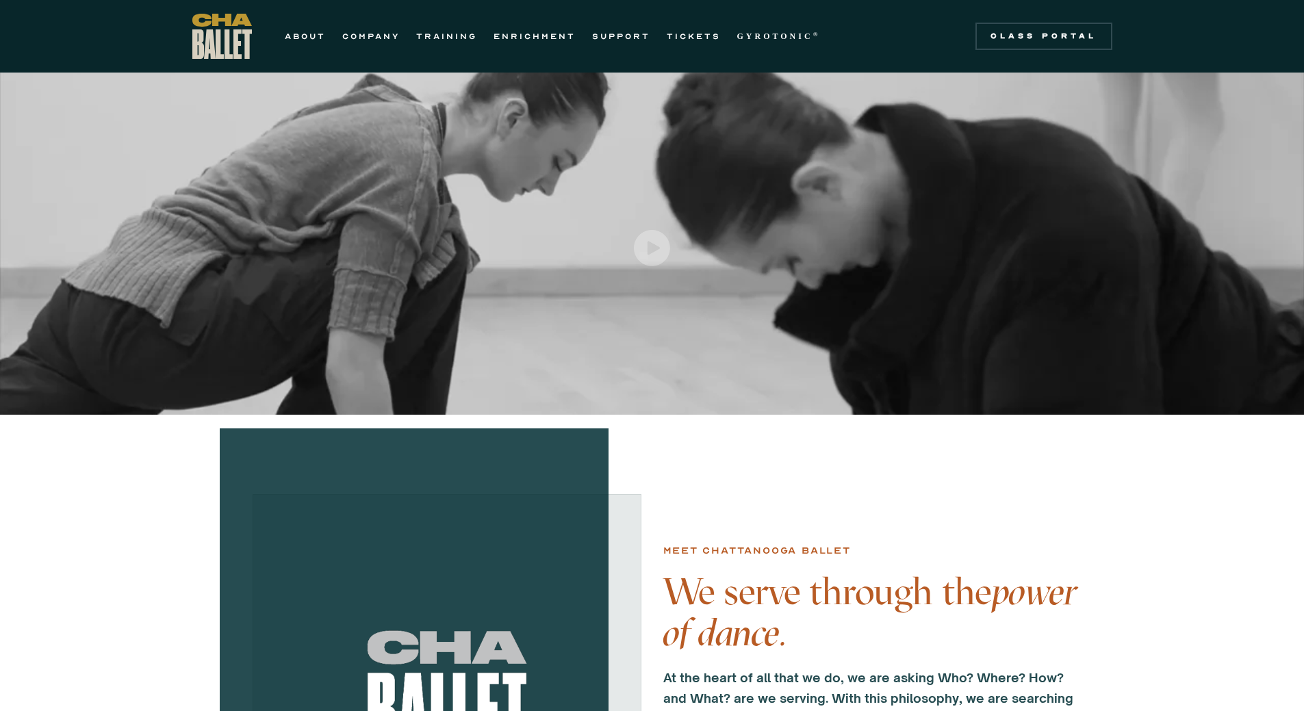 This screenshot has width=1304, height=711. Describe the element at coordinates (371, 36) in the screenshot. I see `a: COMPANY` at that location.